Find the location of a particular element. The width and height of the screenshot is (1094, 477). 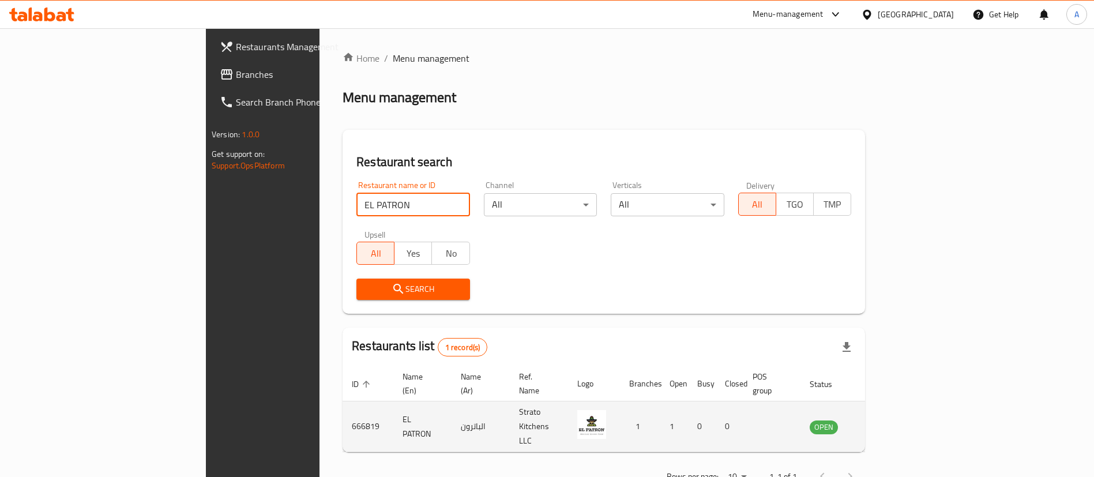

div: Export file is located at coordinates (847, 347).